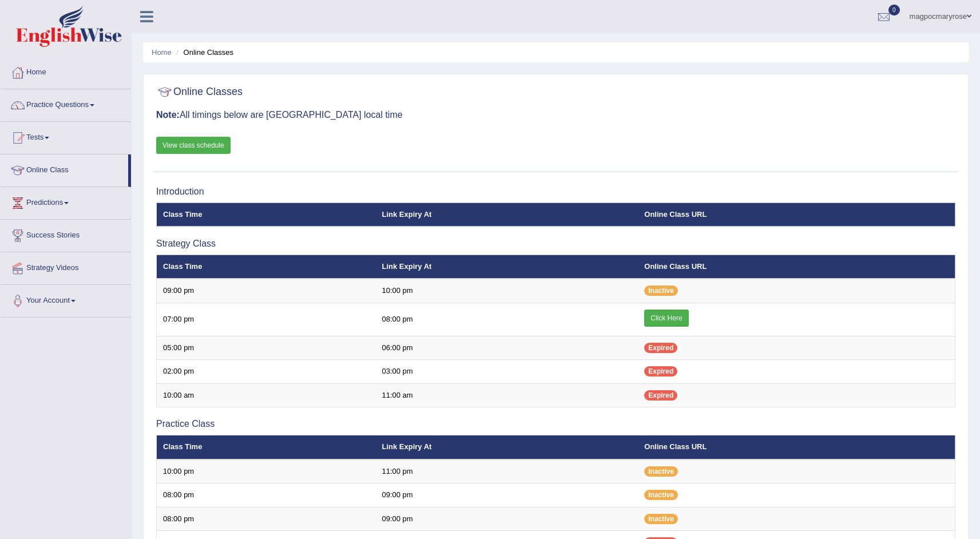  Describe the element at coordinates (64, 169) in the screenshot. I see `a: Online Class` at that location.